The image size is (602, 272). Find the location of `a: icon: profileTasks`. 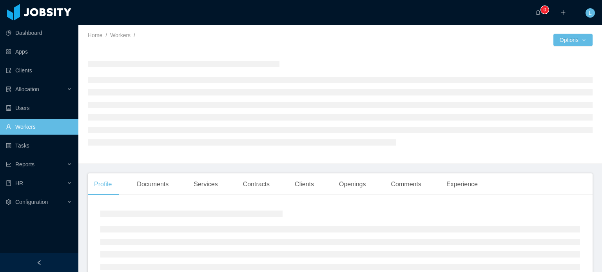

a: icon: profileTasks is located at coordinates (39, 146).